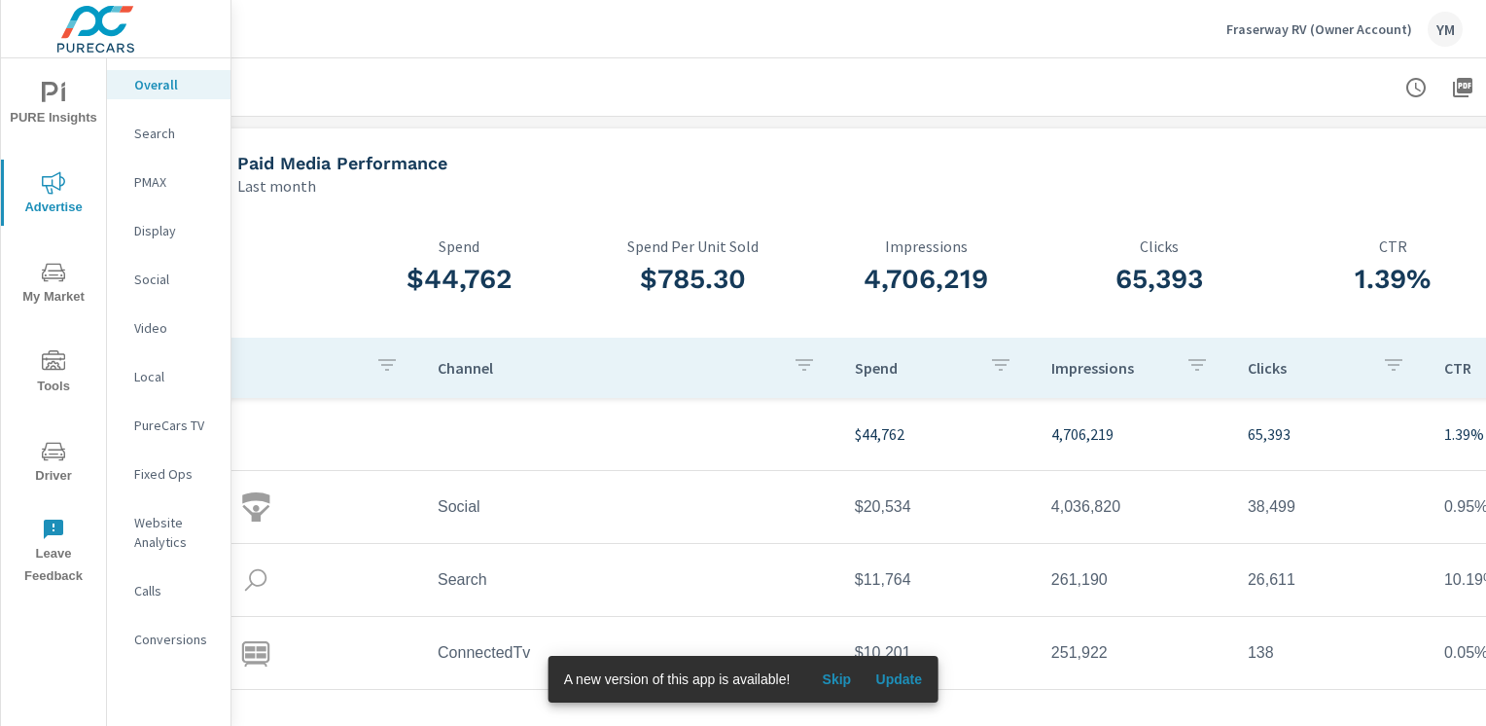 The width and height of the screenshot is (1486, 726). What do you see at coordinates (53, 195) in the screenshot?
I see `span: Advertise` at bounding box center [53, 195].